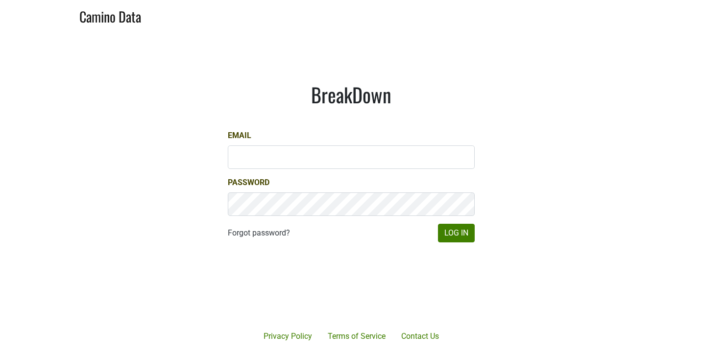 Image resolution: width=702 pixels, height=354 pixels. What do you see at coordinates (357, 337) in the screenshot?
I see `a: Terms of Service` at bounding box center [357, 337].